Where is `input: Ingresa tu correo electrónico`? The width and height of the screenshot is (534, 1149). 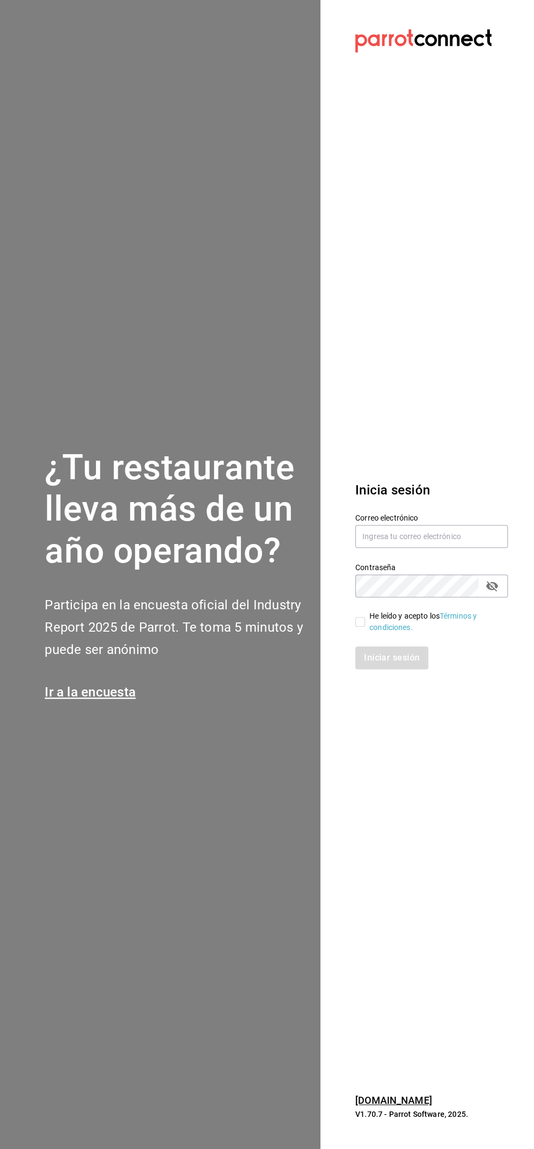 input: Ingresa tu correo electrónico is located at coordinates (431, 536).